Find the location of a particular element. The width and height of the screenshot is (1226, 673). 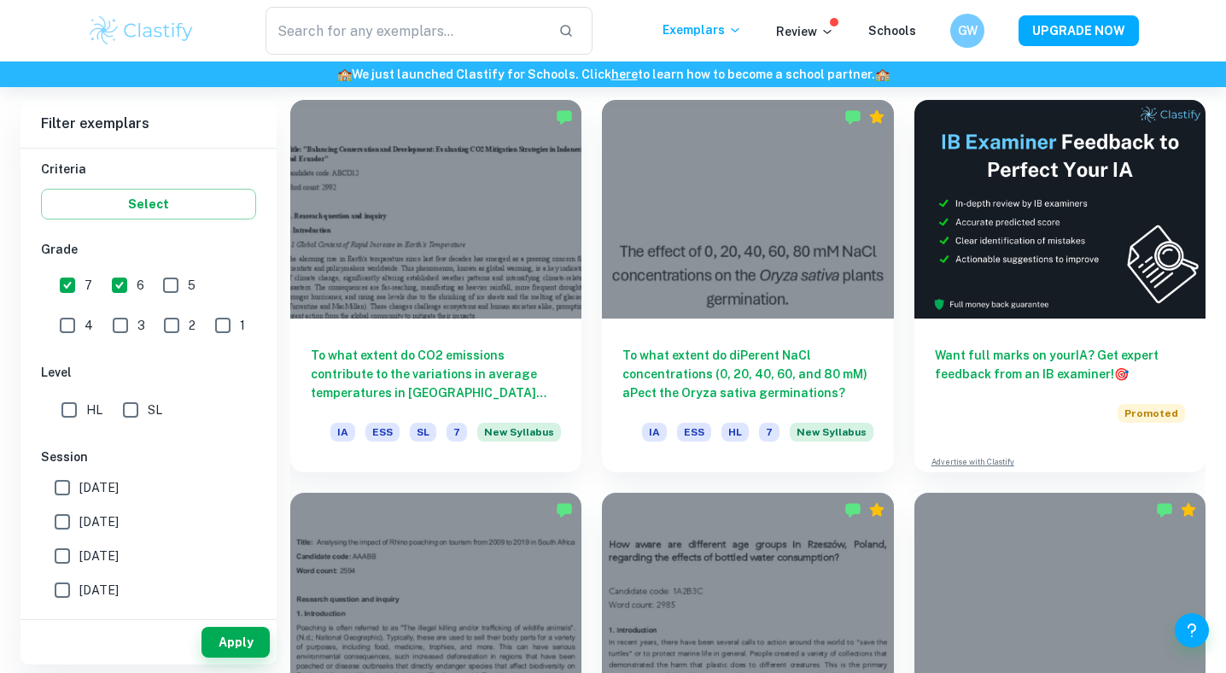

h6: Criteria is located at coordinates (149, 169).